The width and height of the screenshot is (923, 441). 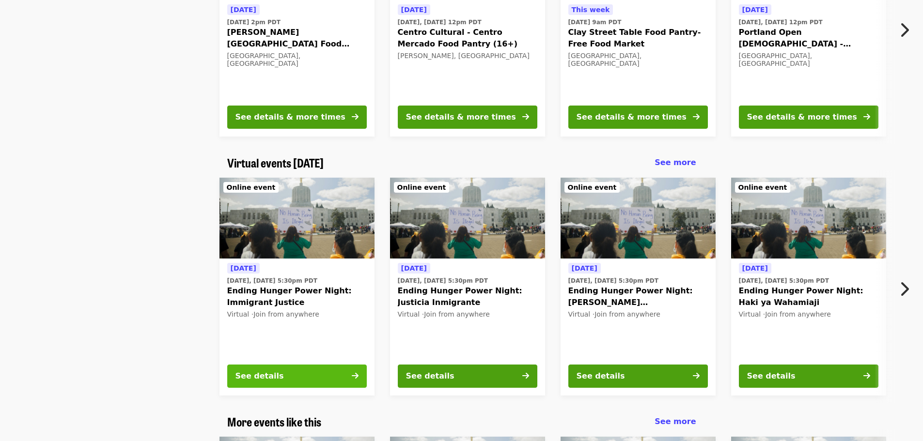 I want to click on img: Ending Hunger Power Night: Công Lý cho Người Nhập Cư organized by Oregon Food Bank, so click(x=638, y=218).